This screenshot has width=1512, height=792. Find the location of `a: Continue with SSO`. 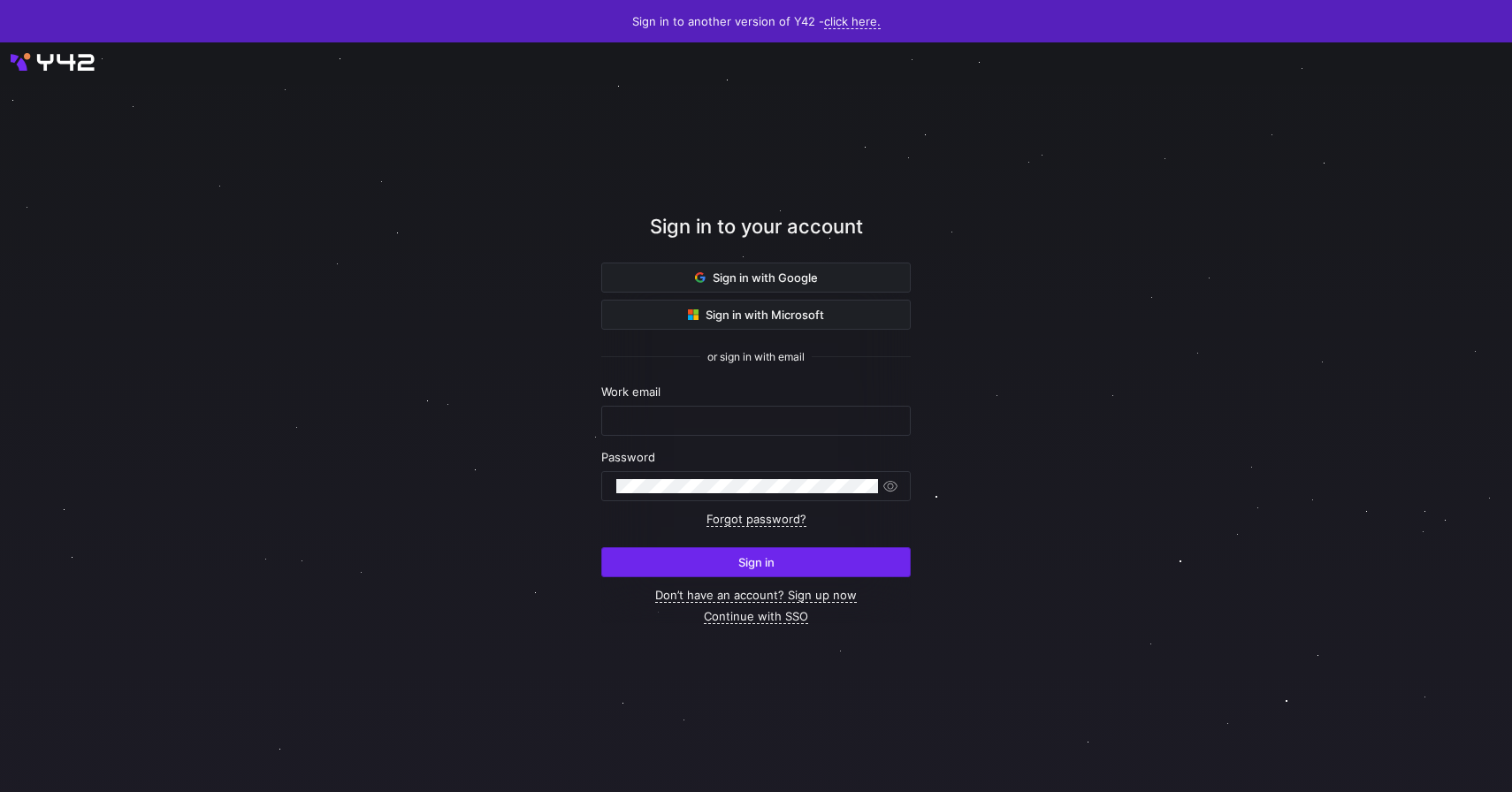

a: Continue with SSO is located at coordinates (756, 617).